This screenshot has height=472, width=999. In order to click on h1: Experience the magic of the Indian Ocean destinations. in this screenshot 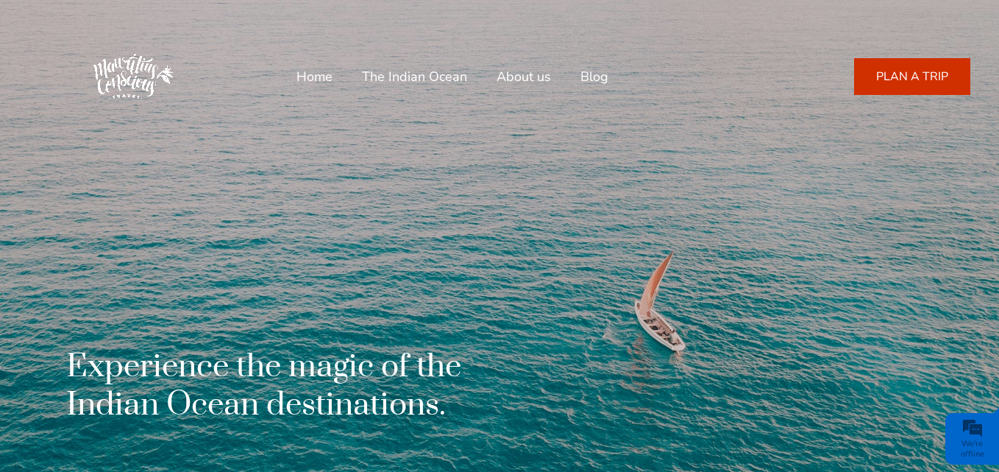, I will do `click(264, 385)`.